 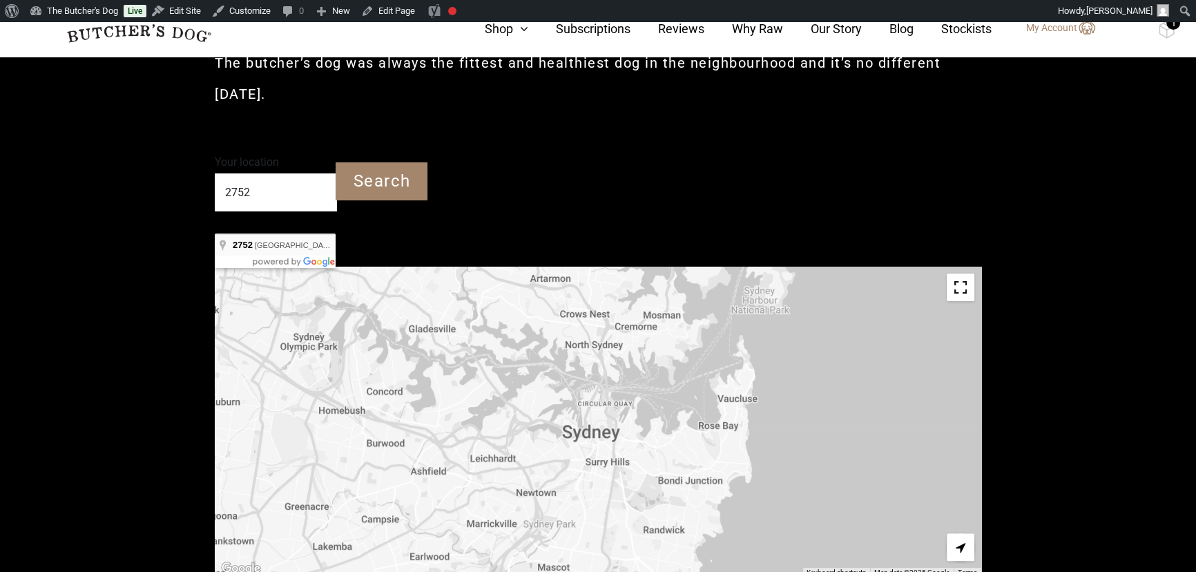 What do you see at coordinates (667, 28) in the screenshot?
I see `a: Reviews` at bounding box center [667, 28].